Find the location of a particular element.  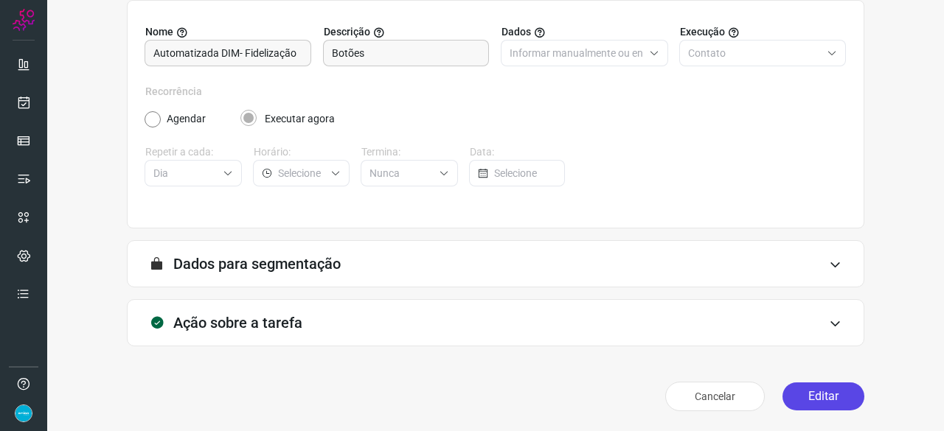

span: Dados is located at coordinates (516, 32).